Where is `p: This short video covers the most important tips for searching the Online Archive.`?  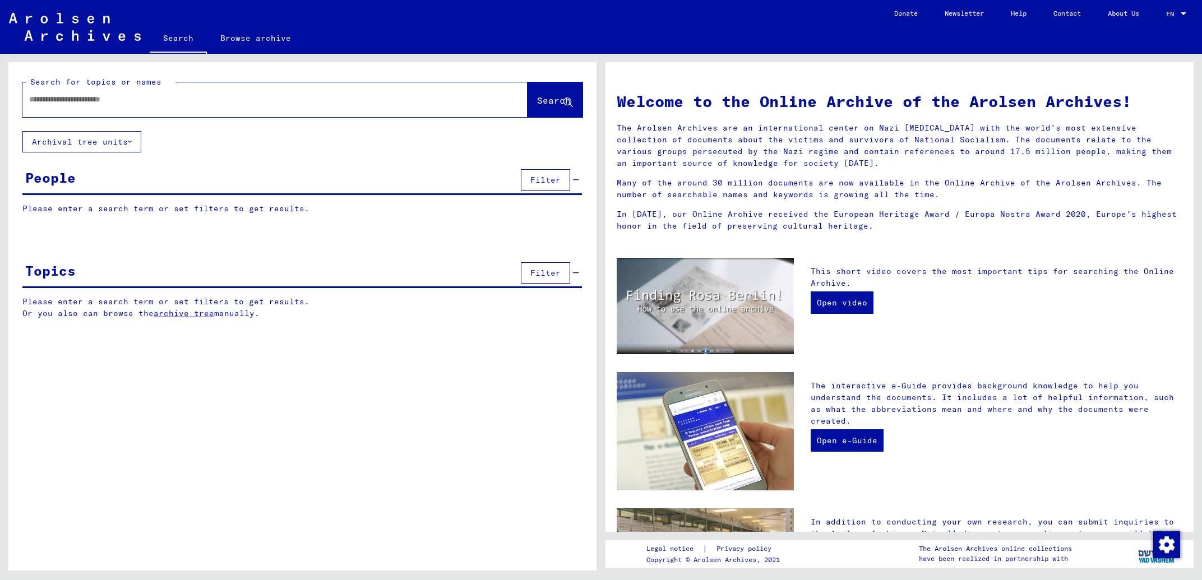 p: This short video covers the most important tips for searching the Online Archive. is located at coordinates (997, 278).